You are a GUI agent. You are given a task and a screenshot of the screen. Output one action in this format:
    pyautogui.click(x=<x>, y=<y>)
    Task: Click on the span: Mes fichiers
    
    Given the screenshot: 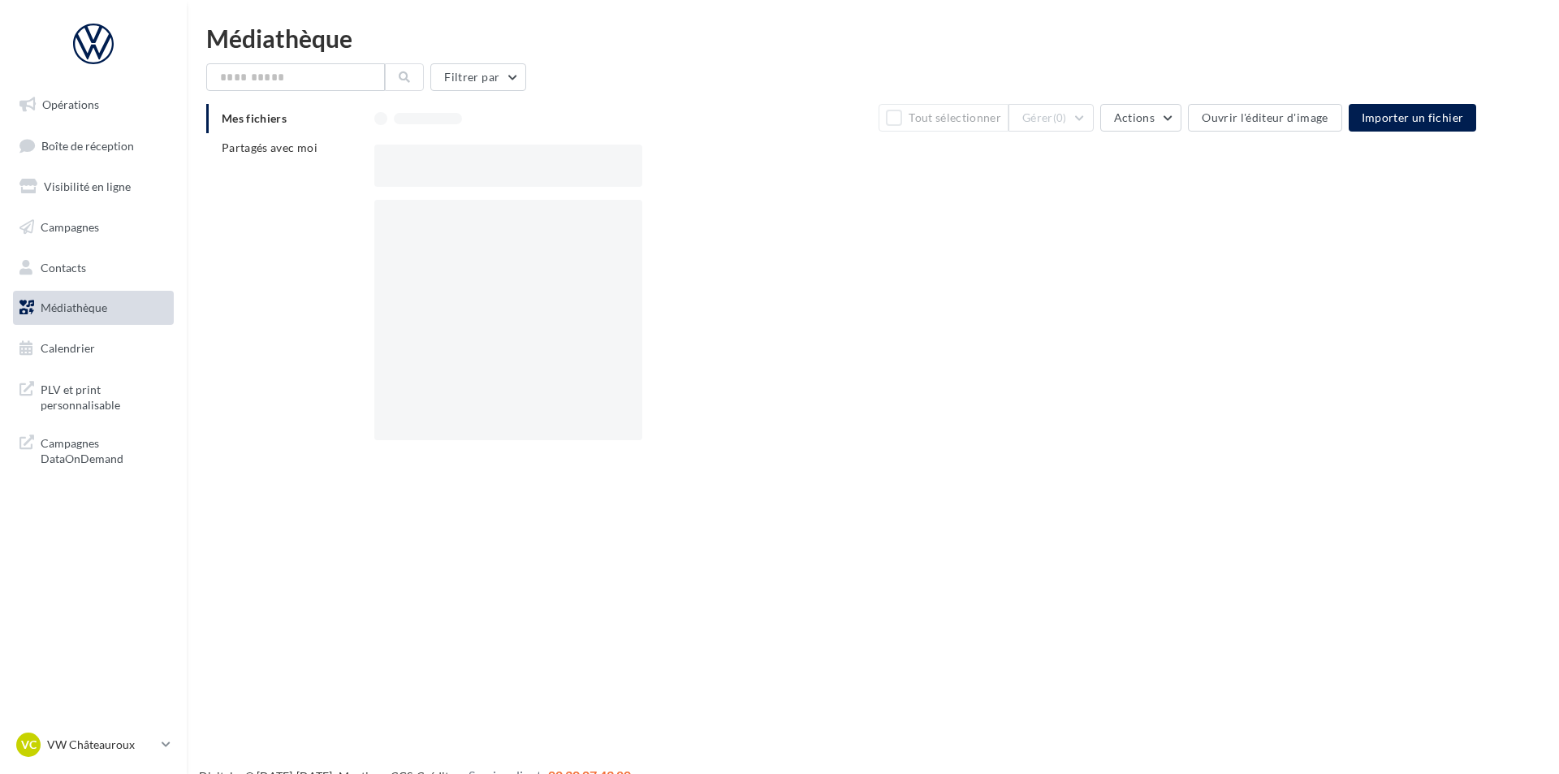 What is the action you would take?
    pyautogui.click(x=254, y=118)
    